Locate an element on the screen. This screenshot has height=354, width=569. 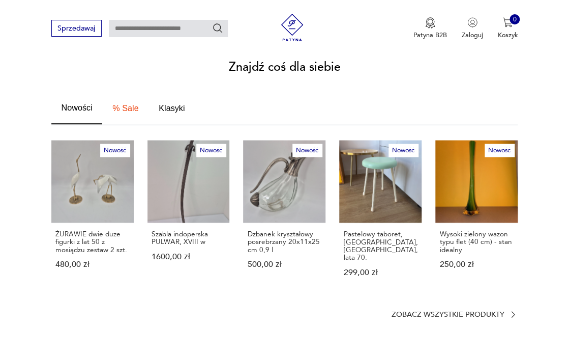
a: Zobacz wszystkie produkty is located at coordinates (454, 314).